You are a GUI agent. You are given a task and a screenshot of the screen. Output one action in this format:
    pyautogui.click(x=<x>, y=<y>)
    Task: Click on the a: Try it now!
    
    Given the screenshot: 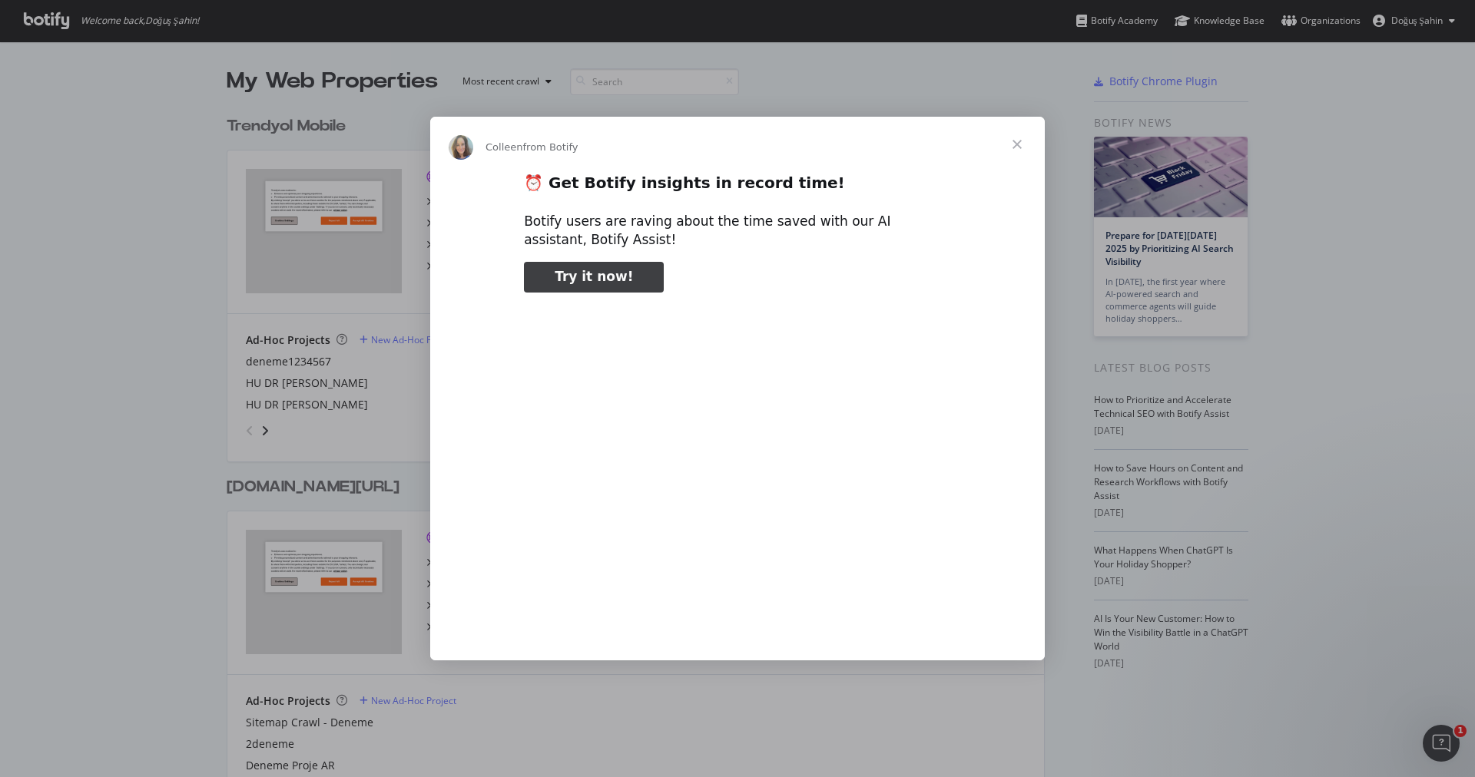 What is the action you would take?
    pyautogui.click(x=594, y=277)
    